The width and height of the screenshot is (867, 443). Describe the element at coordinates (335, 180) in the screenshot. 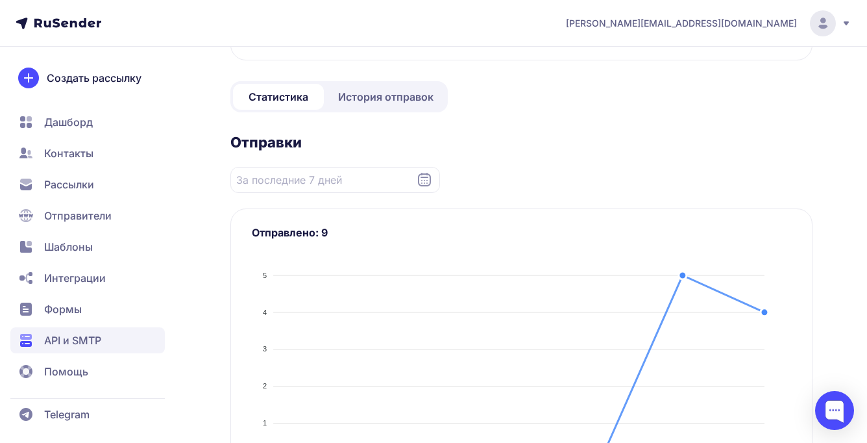

I see `input: Datepicker input` at that location.